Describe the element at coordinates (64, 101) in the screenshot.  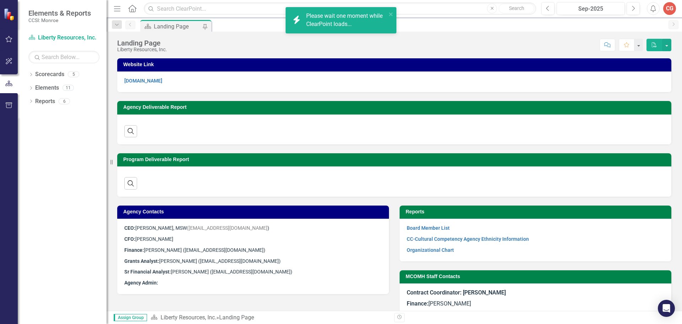
I see `div: 6` at that location.